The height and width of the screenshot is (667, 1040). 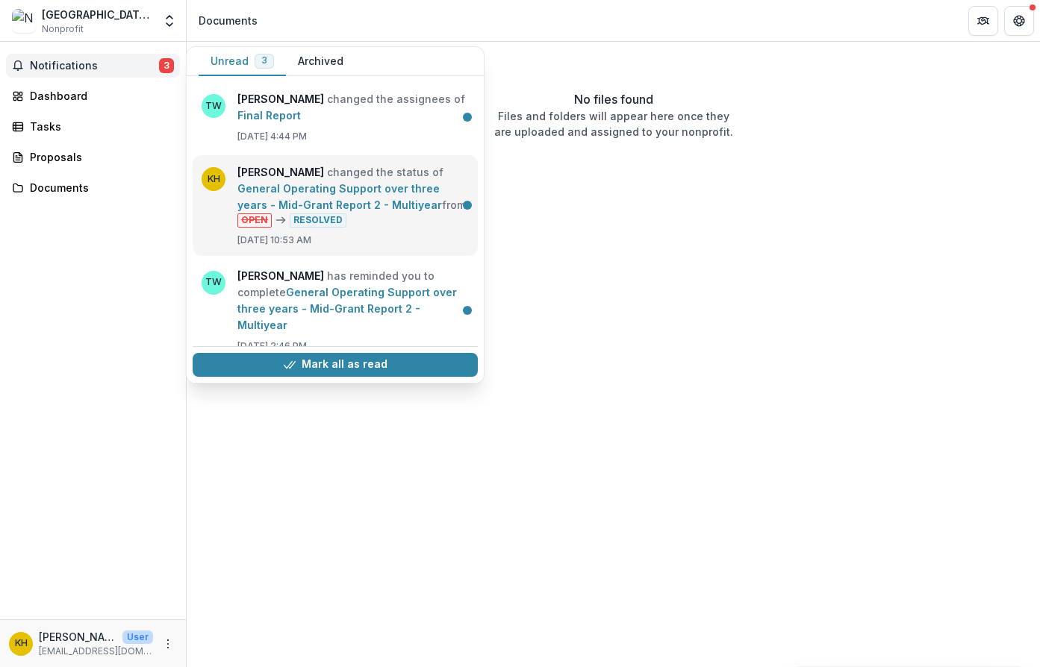 What do you see at coordinates (93, 157) in the screenshot?
I see `a: Proposals` at bounding box center [93, 157].